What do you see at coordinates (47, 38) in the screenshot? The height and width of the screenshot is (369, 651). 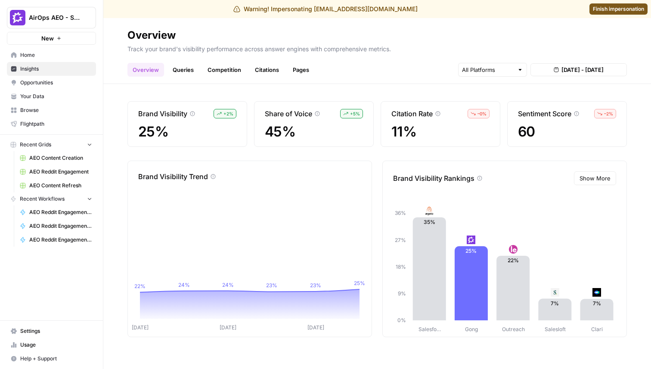 I see `span: New` at bounding box center [47, 38].